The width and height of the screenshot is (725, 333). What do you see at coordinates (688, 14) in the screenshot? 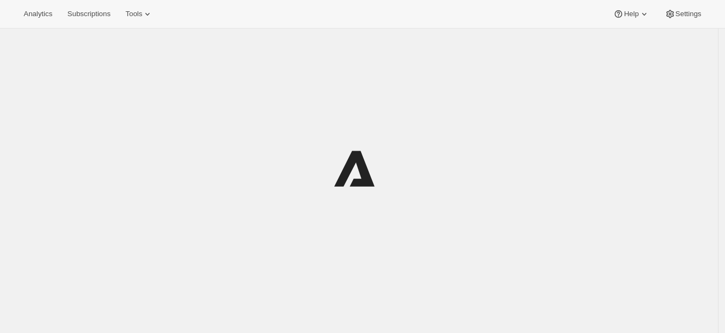
I see `span: Settings` at bounding box center [688, 14].